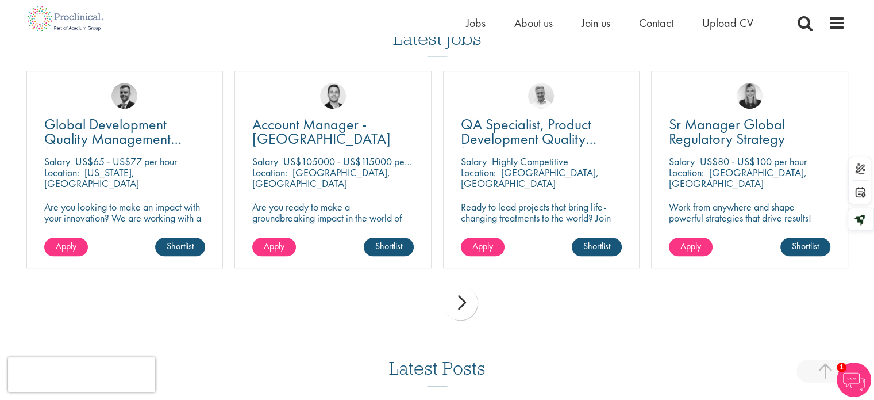 The image size is (874, 400). What do you see at coordinates (542, 228) in the screenshot?
I see `p: Ready to lead projects that bring life-changing treatments to the world? Join our client at the f...` at bounding box center [542, 228].